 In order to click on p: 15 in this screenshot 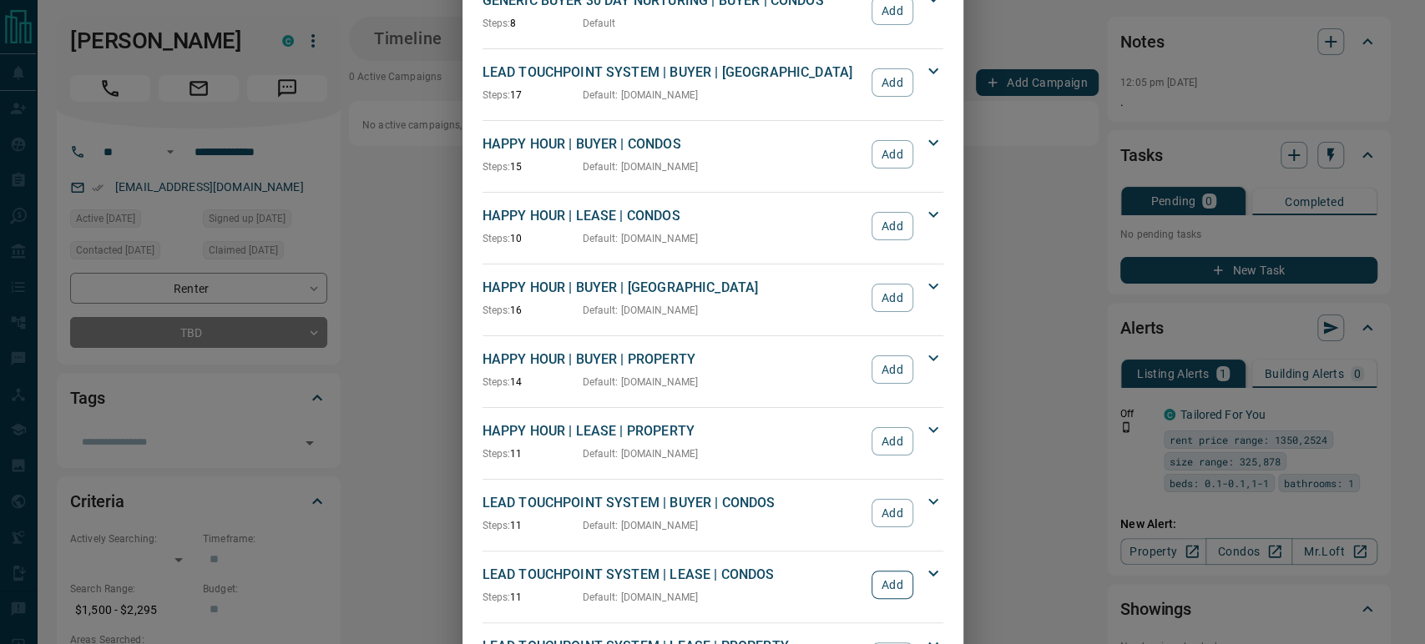, I will do `click(533, 167)`.